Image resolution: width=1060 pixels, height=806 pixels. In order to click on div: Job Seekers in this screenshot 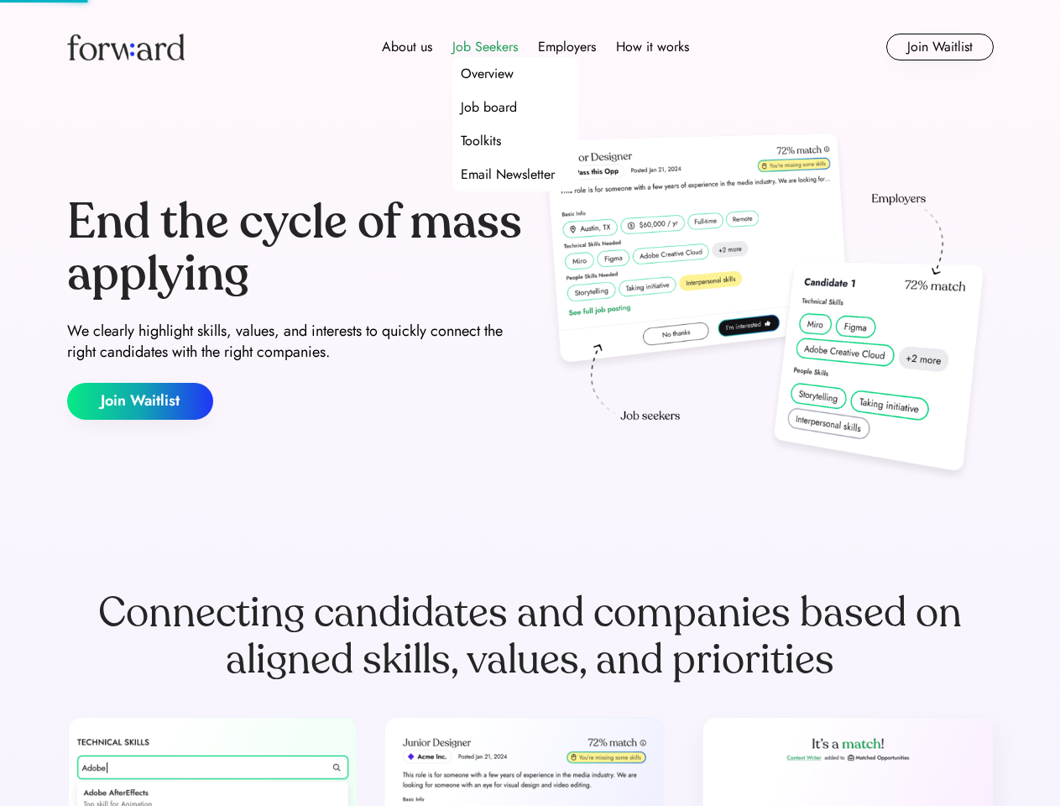, I will do `click(485, 47)`.